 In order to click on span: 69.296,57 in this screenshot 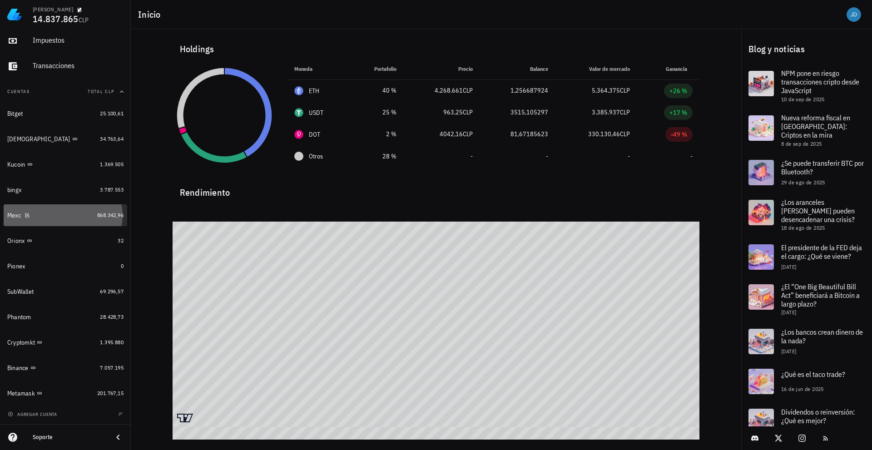, I will do `click(112, 291)`.